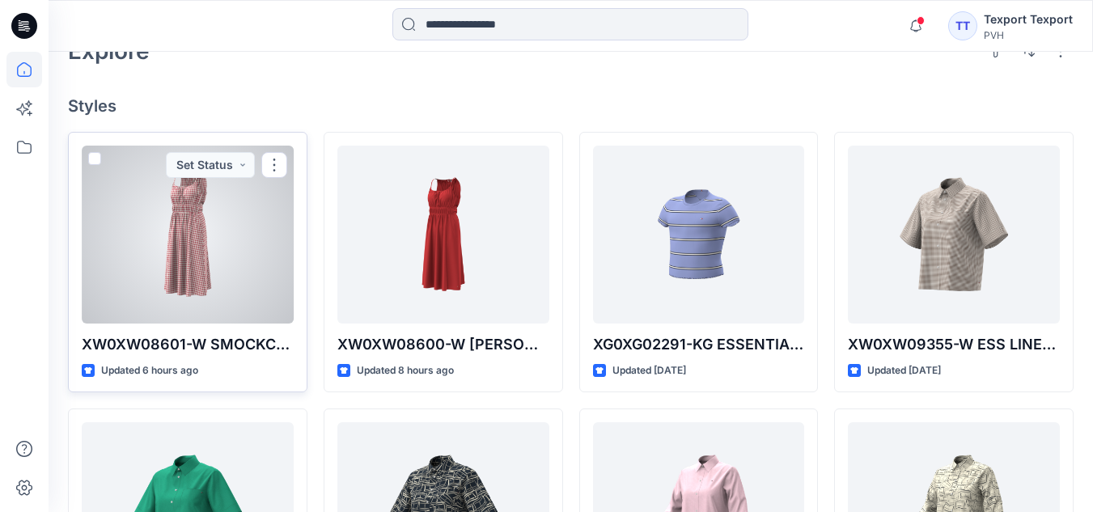 This screenshot has width=1093, height=512. Describe the element at coordinates (699, 235) in the screenshot. I see `a: XG0XG02291-KG ESSENTIAL RIB TOP SS-V01` at that location.